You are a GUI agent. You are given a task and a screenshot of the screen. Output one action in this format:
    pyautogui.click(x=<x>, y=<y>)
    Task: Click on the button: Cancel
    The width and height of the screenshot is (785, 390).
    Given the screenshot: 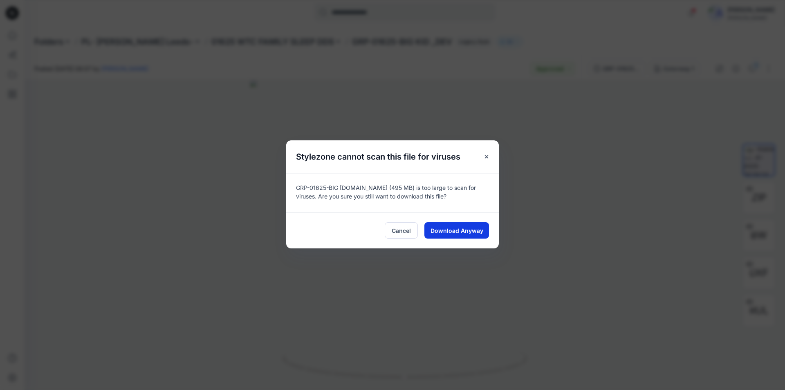 What is the action you would take?
    pyautogui.click(x=401, y=230)
    